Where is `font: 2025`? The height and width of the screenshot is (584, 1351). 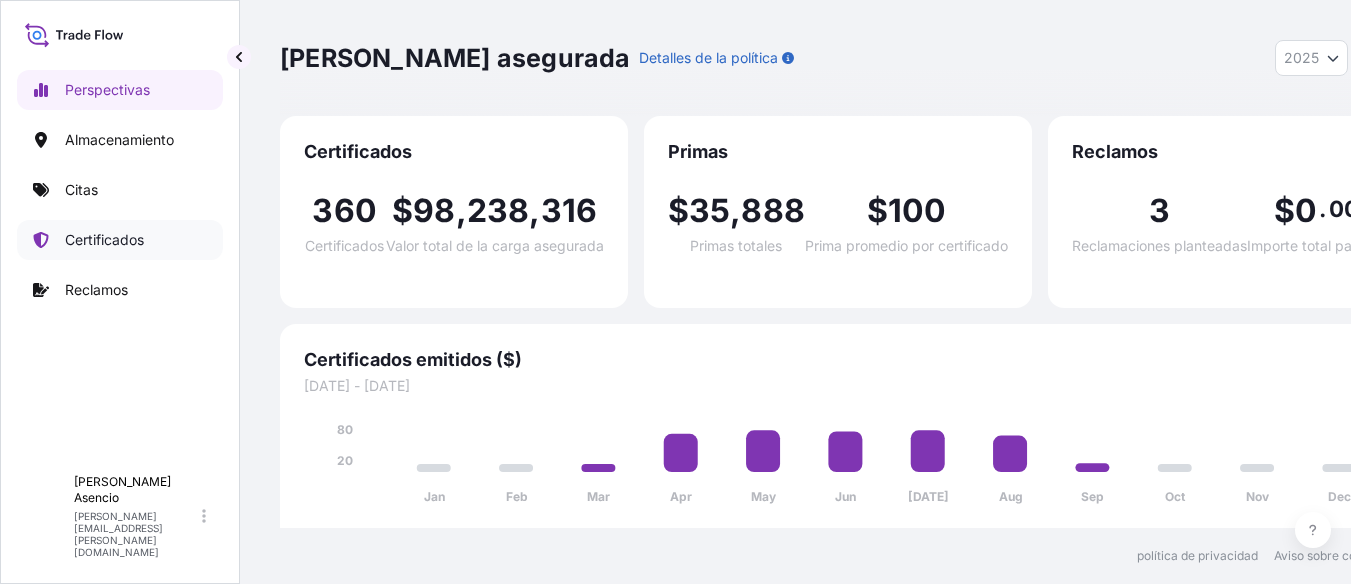
font: 2025 is located at coordinates (1301, 57).